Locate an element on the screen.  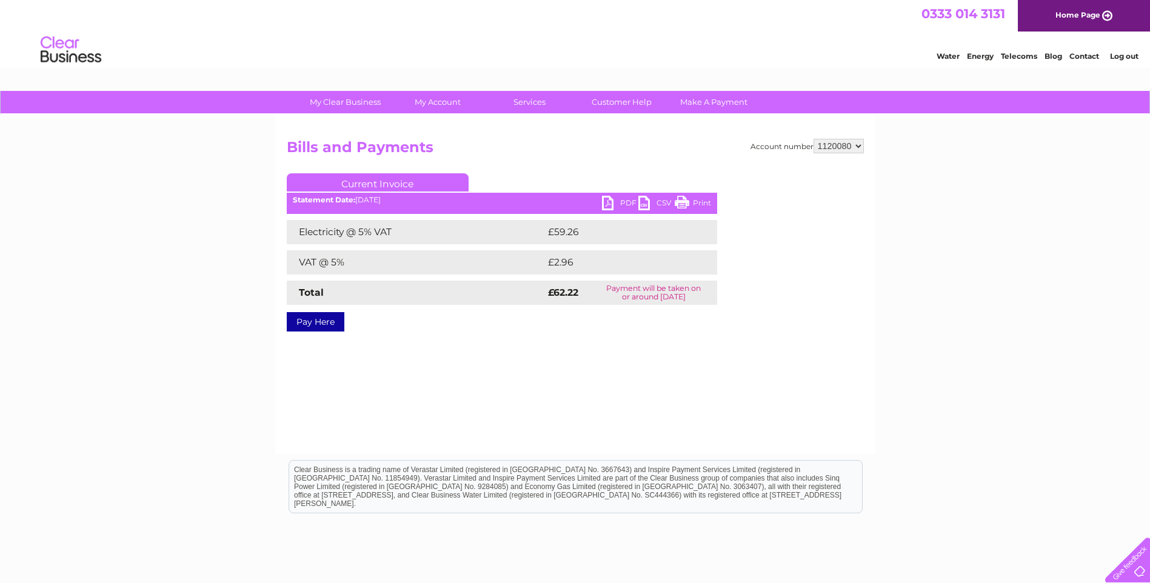
a: Water is located at coordinates (948, 56).